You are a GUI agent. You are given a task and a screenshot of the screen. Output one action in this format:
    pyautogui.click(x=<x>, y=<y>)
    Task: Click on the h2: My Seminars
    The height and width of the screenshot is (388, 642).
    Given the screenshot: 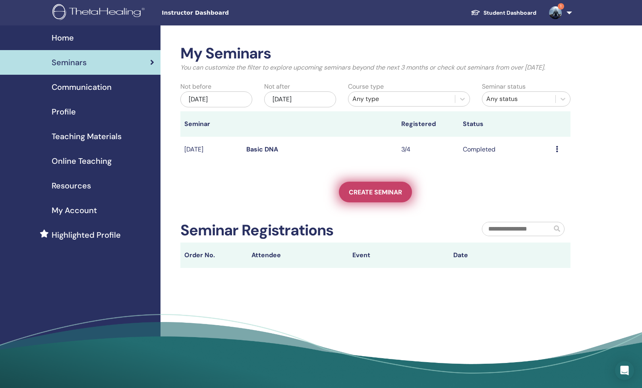 What is the action you would take?
    pyautogui.click(x=375, y=54)
    